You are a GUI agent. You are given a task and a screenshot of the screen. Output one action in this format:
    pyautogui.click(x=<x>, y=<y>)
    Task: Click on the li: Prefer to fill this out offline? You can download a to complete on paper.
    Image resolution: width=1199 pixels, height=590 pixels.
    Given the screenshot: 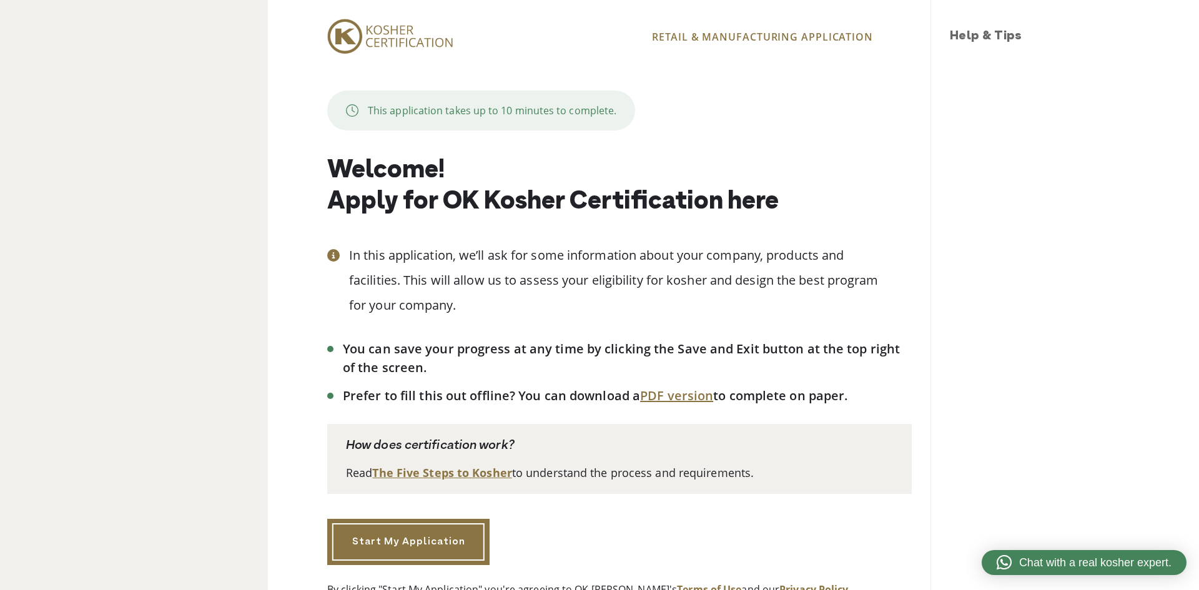 What is the action you would take?
    pyautogui.click(x=627, y=396)
    